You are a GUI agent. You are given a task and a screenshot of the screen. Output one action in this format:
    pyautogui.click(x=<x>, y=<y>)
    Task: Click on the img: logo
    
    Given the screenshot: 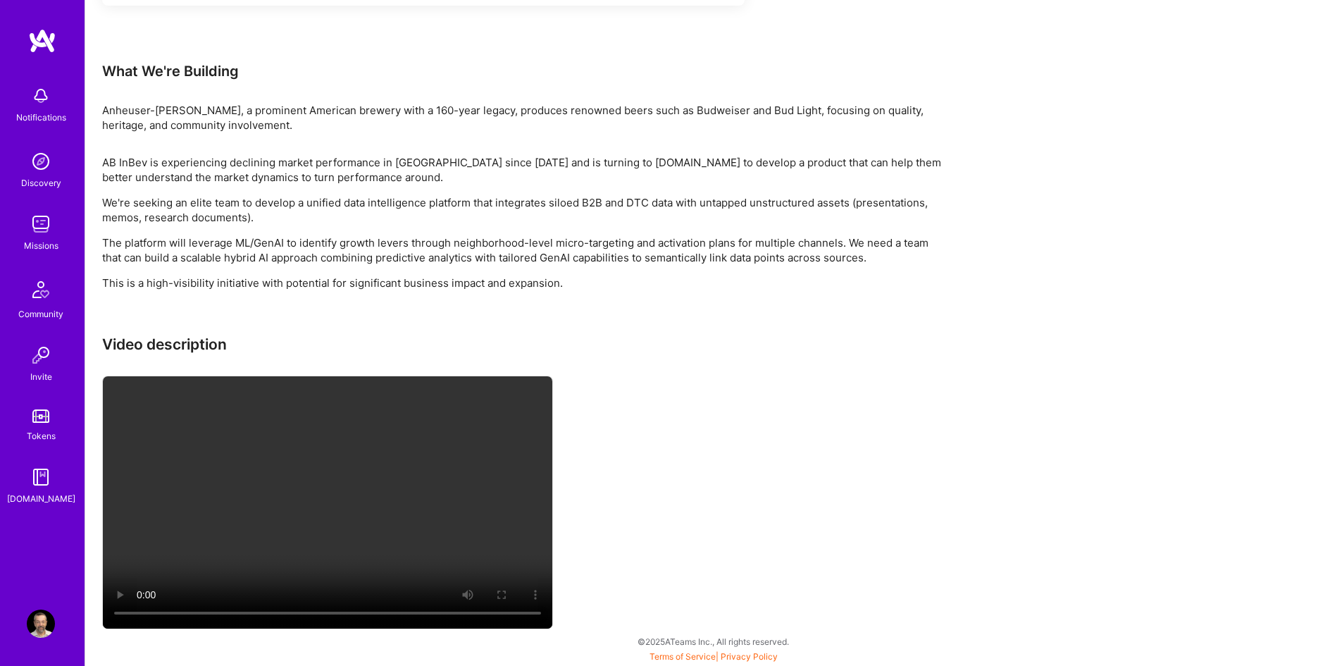 What is the action you would take?
    pyautogui.click(x=42, y=41)
    